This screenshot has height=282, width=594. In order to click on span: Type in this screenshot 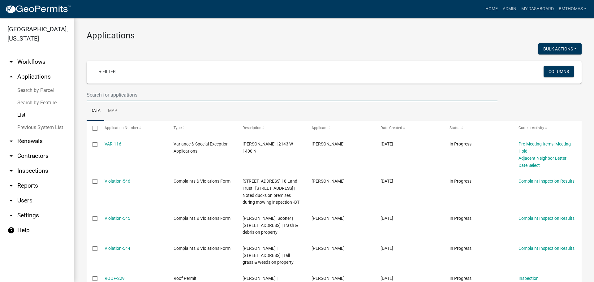, I will do `click(178, 128)`.